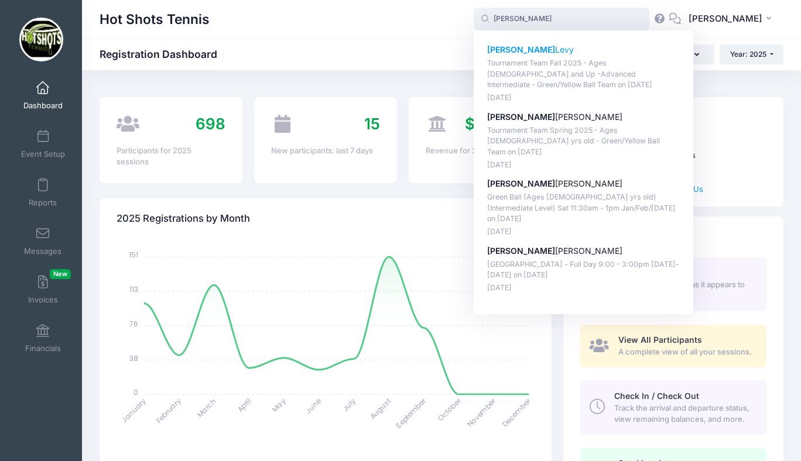 The height and width of the screenshot is (461, 801). I want to click on tspan: 113, so click(134, 289).